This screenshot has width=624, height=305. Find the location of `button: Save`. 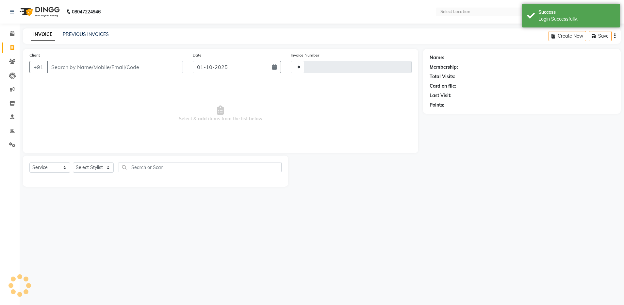

button: Save is located at coordinates (601, 36).